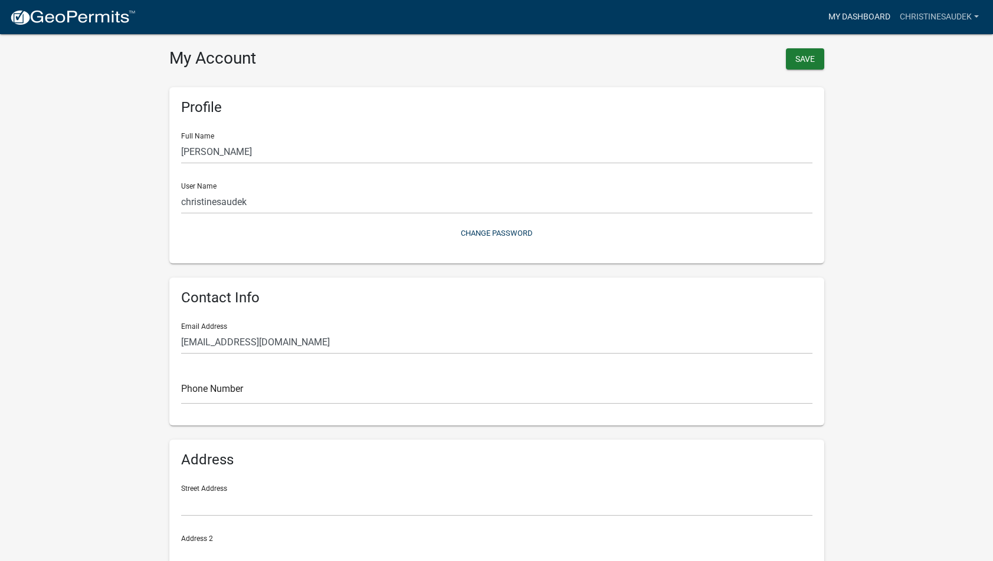 The image size is (993, 561). Describe the element at coordinates (804, 59) in the screenshot. I see `button: Save` at that location.